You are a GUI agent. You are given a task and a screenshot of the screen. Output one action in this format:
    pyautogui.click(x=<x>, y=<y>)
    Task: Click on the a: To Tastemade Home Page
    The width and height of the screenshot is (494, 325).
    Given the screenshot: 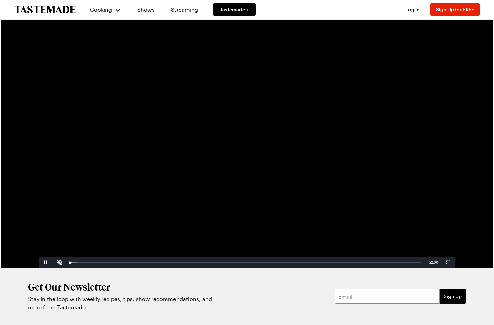 What is the action you would take?
    pyautogui.click(x=45, y=10)
    